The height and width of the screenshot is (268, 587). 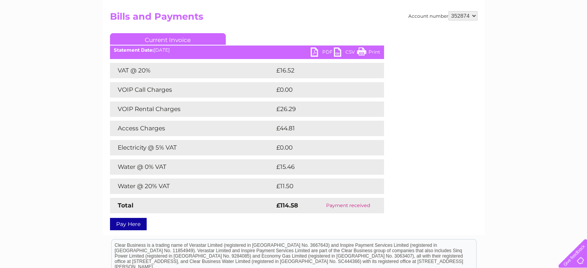 What do you see at coordinates (321, 167) in the screenshot?
I see `td: £15.46` at bounding box center [321, 167].